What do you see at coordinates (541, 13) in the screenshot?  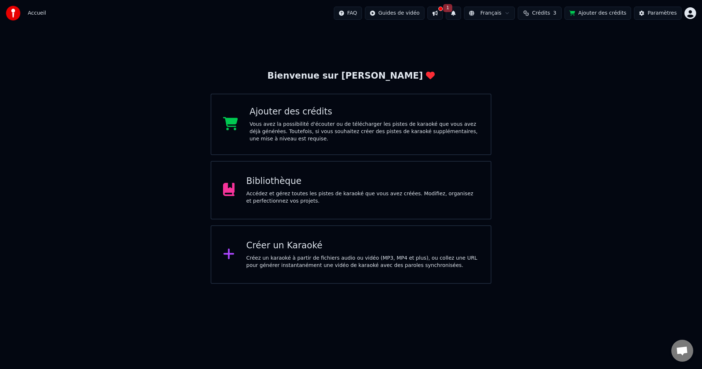 I see `span: Crédits` at bounding box center [541, 13].